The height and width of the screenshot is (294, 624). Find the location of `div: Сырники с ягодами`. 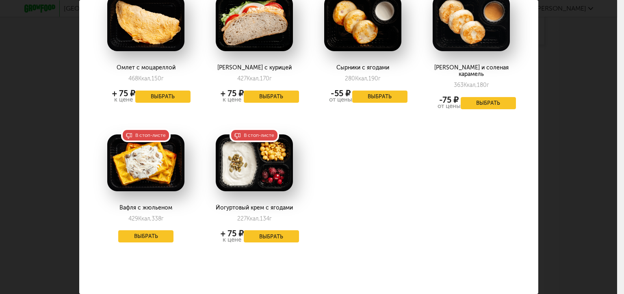

div: Сырники с ягодами is located at coordinates (362, 68).